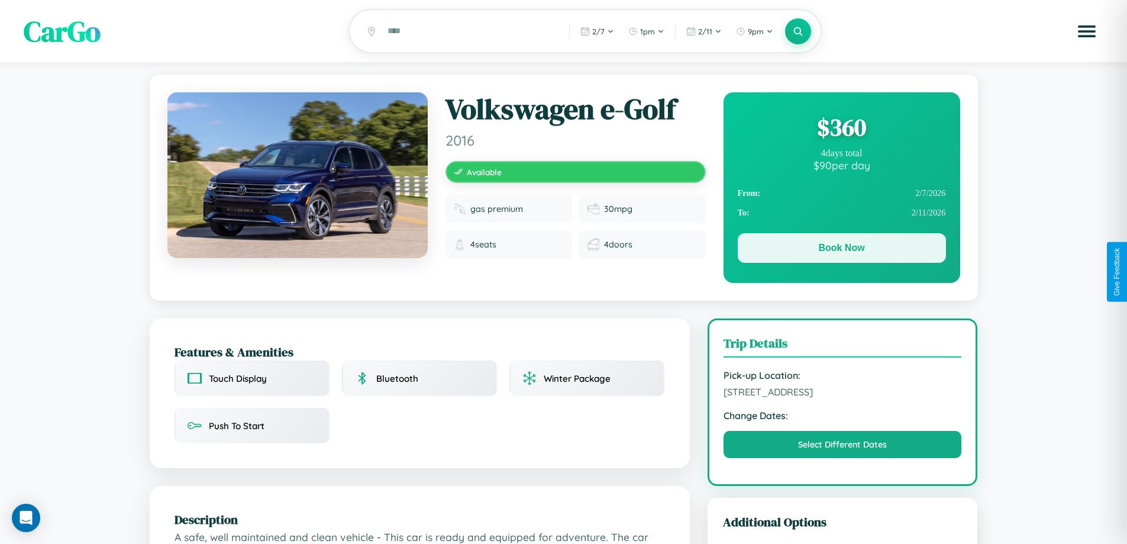 Image resolution: width=1127 pixels, height=544 pixels. I want to click on button: 1pm, so click(646, 31).